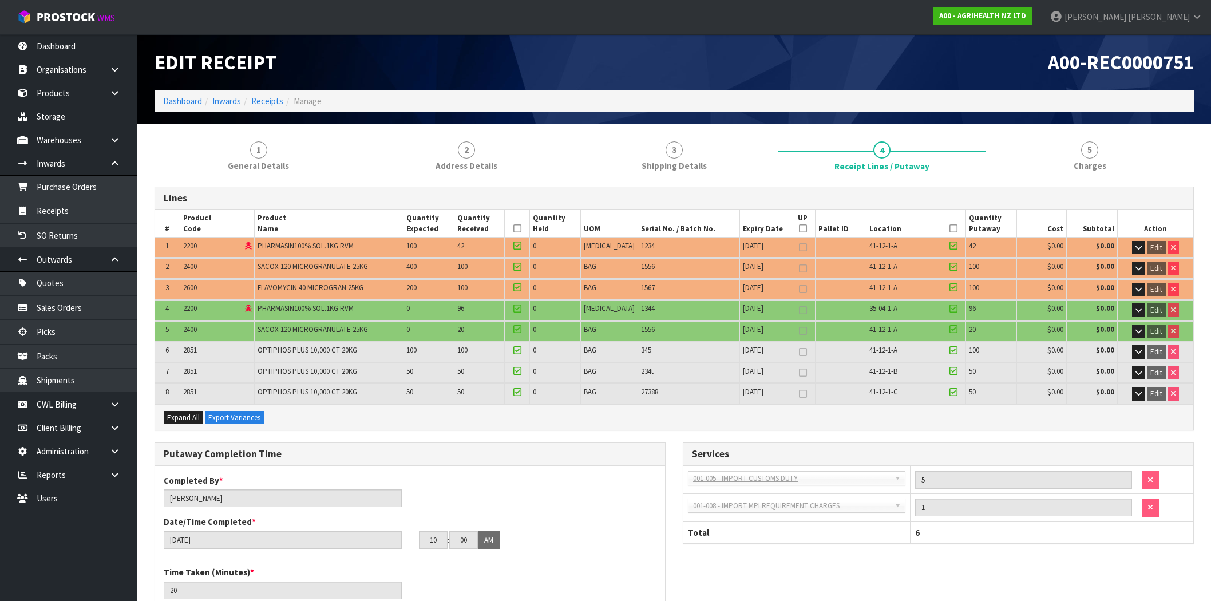 The image size is (1211, 601). Describe the element at coordinates (411, 266) in the screenshot. I see `span: 400` at that location.